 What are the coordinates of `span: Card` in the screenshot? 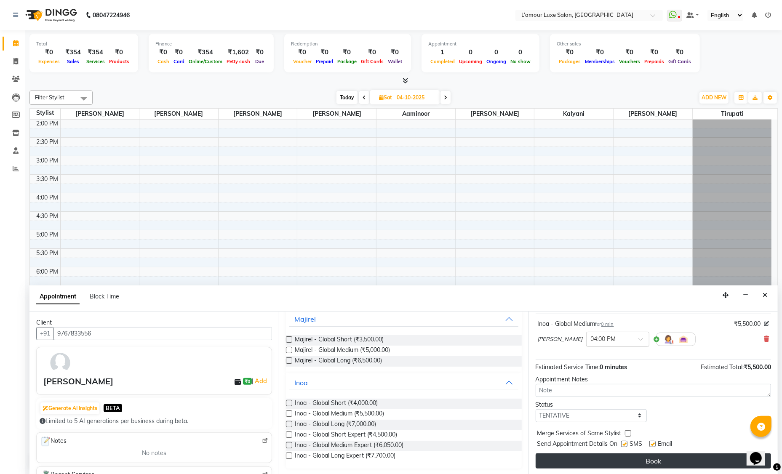 It's located at (179, 61).